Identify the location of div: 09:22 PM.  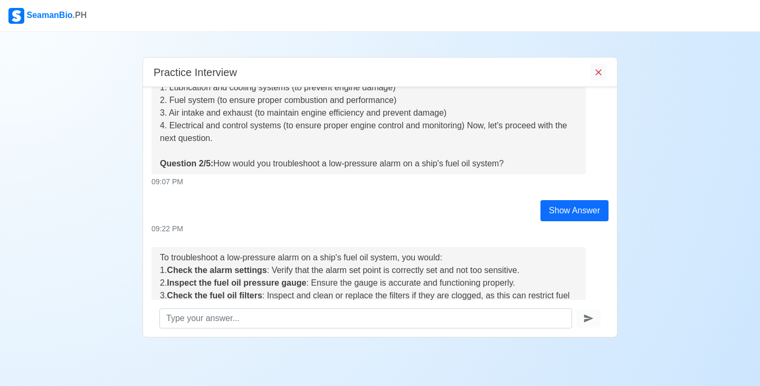
(380, 228).